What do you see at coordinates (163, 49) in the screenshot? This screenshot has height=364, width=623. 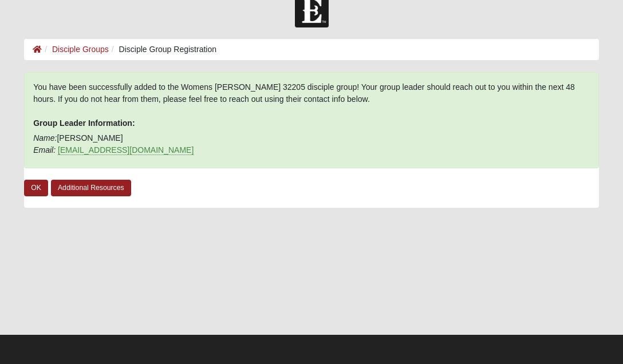 I see `li: Disciple Group Registration` at bounding box center [163, 49].